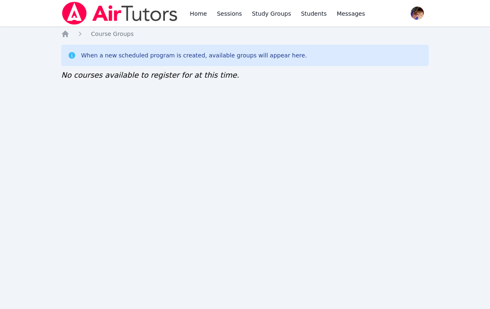  I want to click on span: No courses available to register for at this time., so click(150, 75).